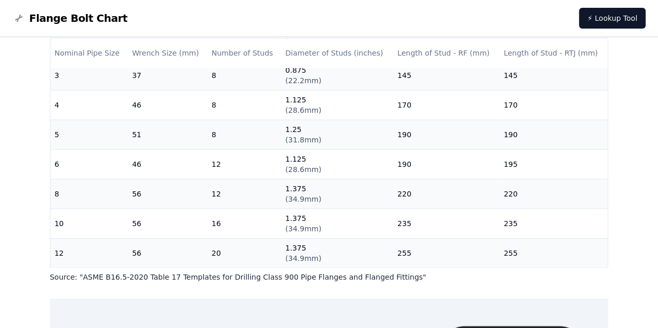  I want to click on td: 20, so click(245, 253).